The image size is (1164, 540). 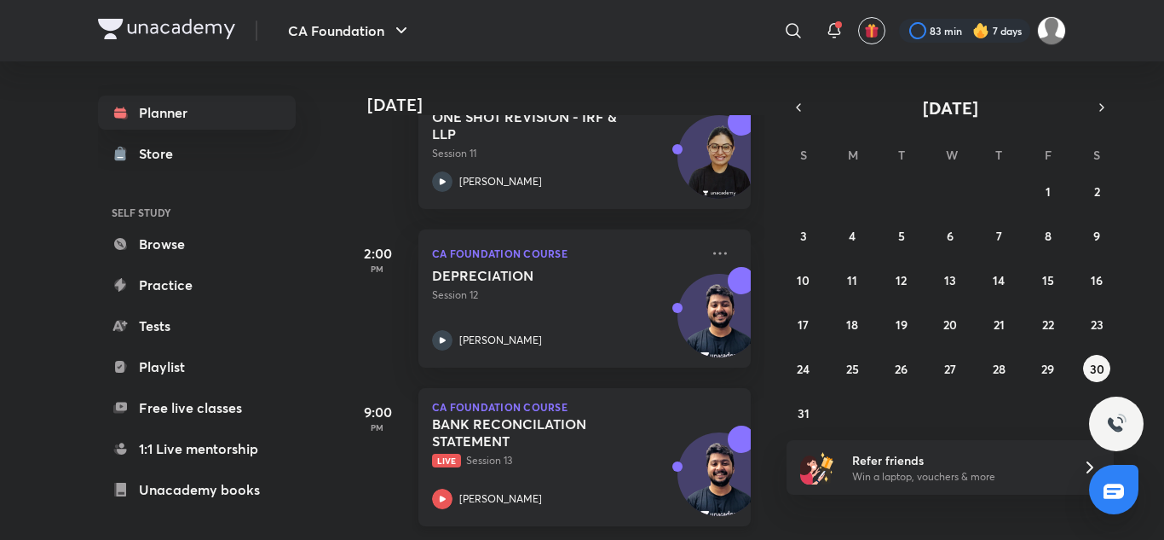 I want to click on button: August 31, 2025, so click(x=804, y=413).